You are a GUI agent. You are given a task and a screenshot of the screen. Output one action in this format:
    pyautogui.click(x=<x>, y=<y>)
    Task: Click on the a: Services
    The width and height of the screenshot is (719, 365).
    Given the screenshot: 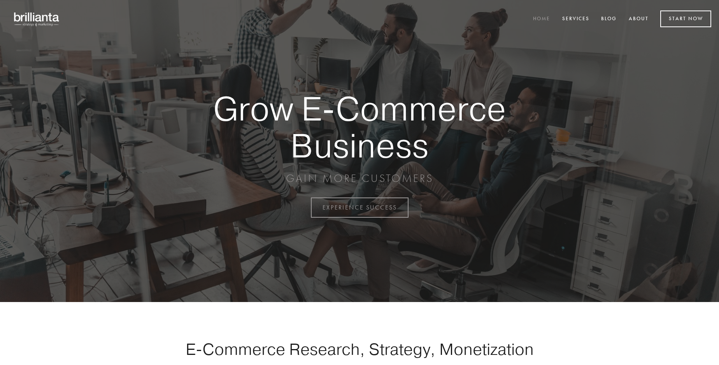 What is the action you would take?
    pyautogui.click(x=576, y=19)
    